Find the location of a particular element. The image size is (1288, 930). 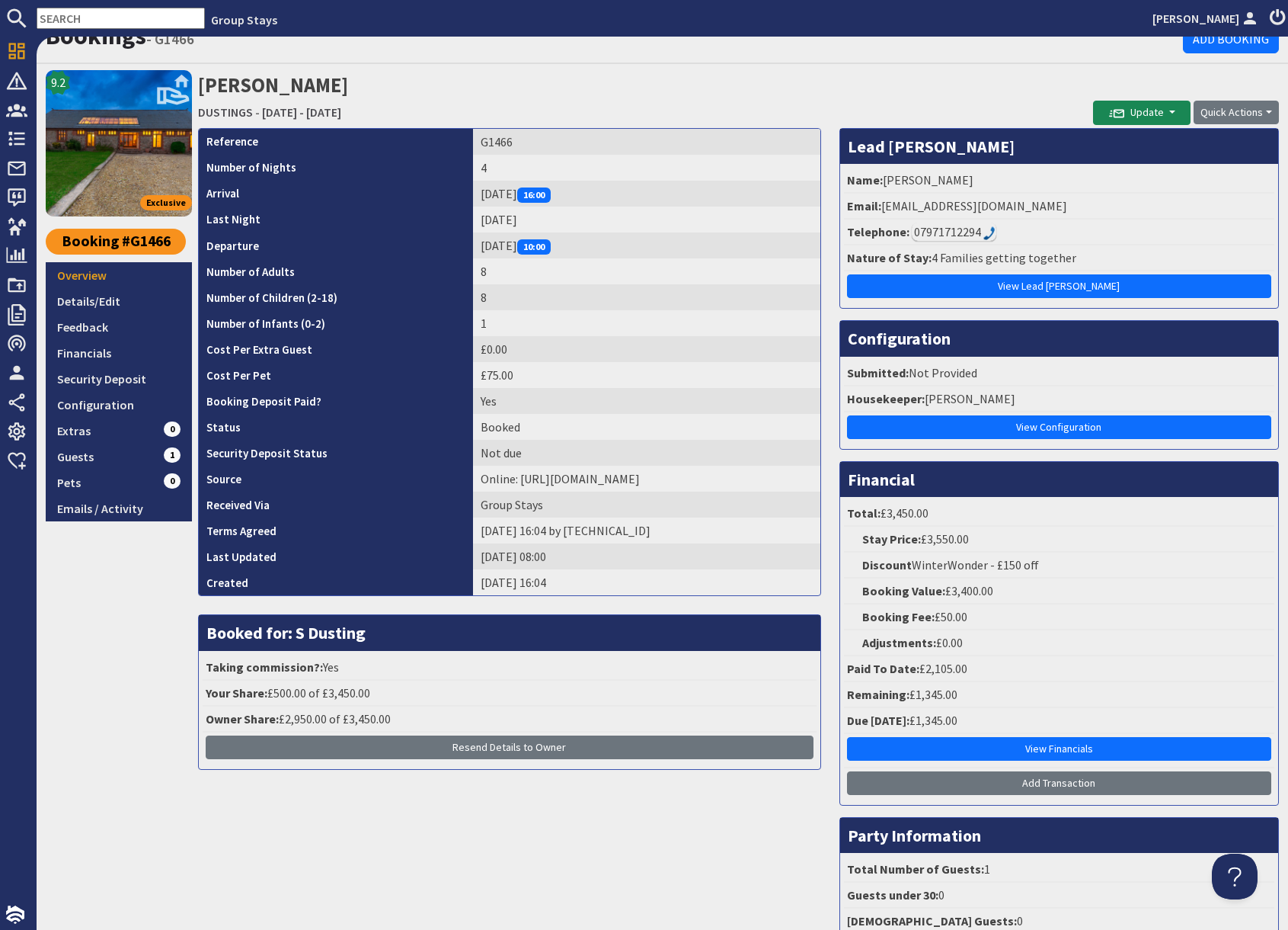

strong: Booking Value: is located at coordinates (904, 591).